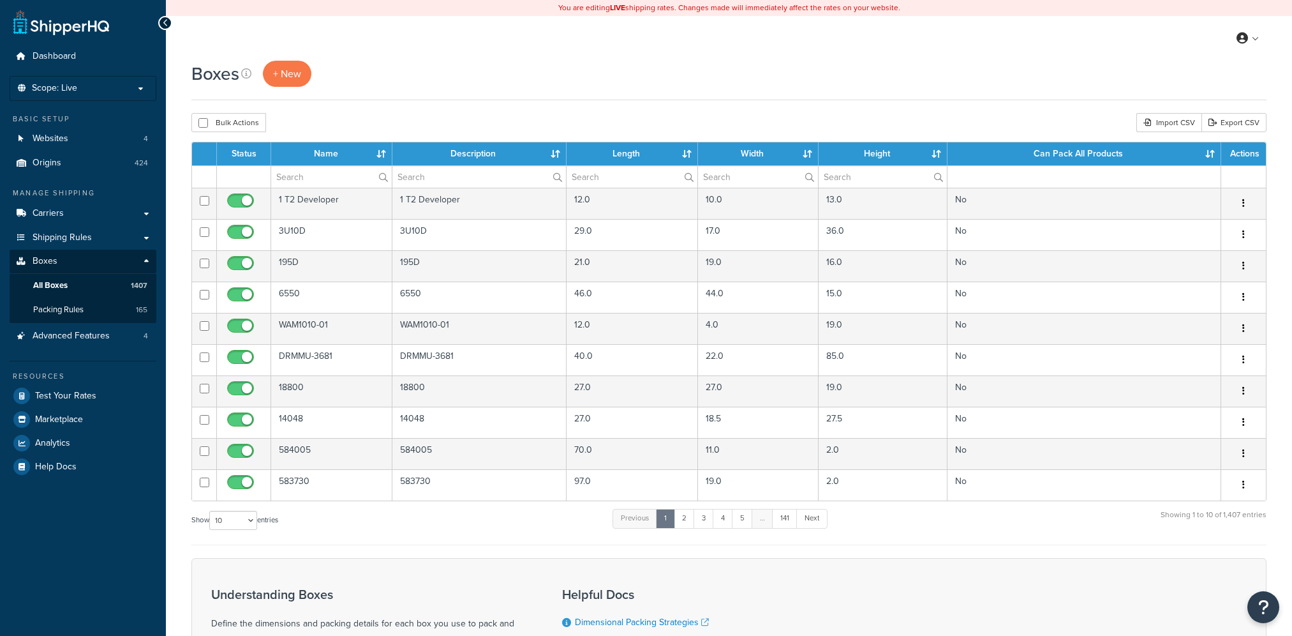 This screenshot has height=636, width=1292. I want to click on td: 584005, so click(332, 453).